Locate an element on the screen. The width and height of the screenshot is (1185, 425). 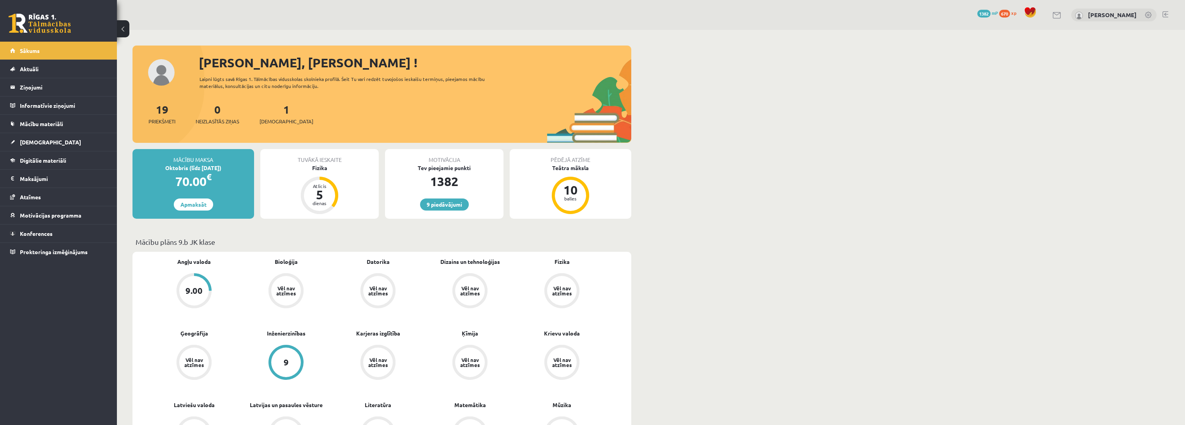
a: 1382 mP is located at coordinates (987, 13).